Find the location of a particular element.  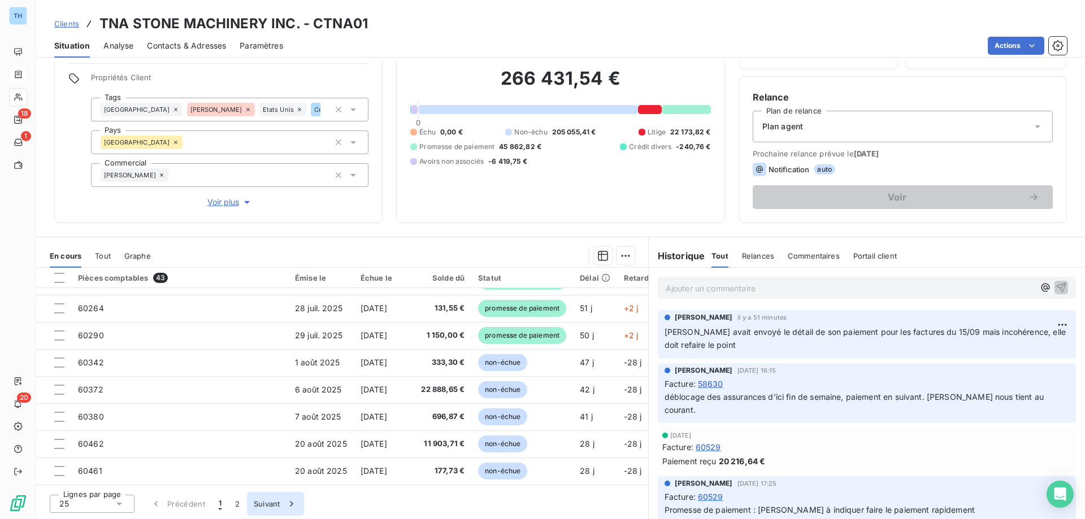

div: TH is located at coordinates (18, 16).